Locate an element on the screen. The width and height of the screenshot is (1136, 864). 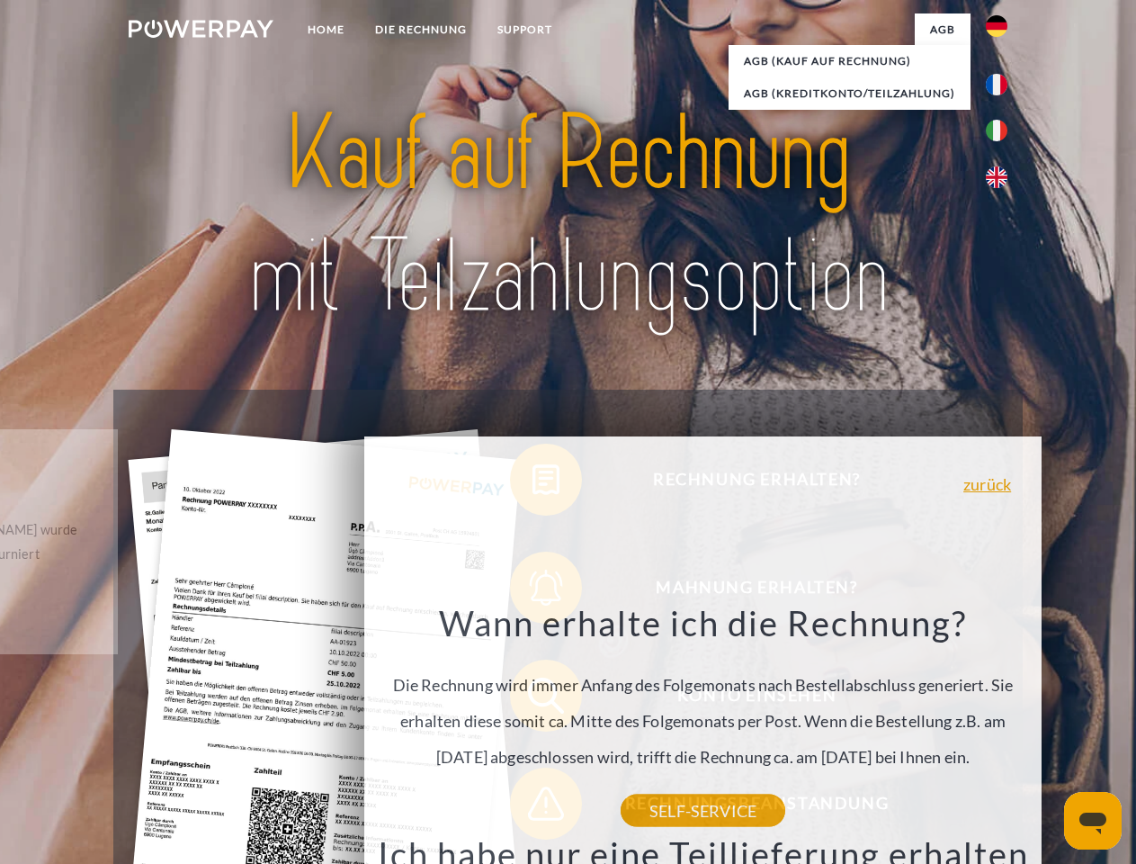
img: title-powerpay_de.svg is located at coordinates (568, 215).